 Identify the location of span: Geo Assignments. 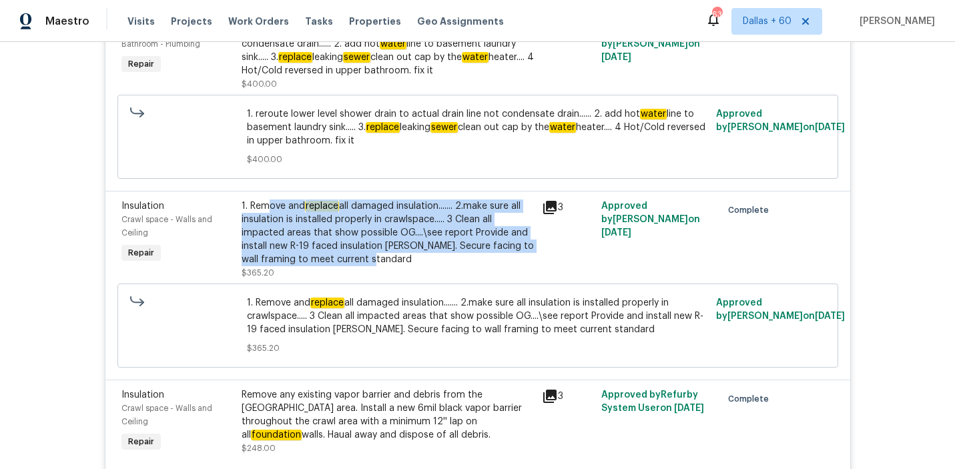
(460, 21).